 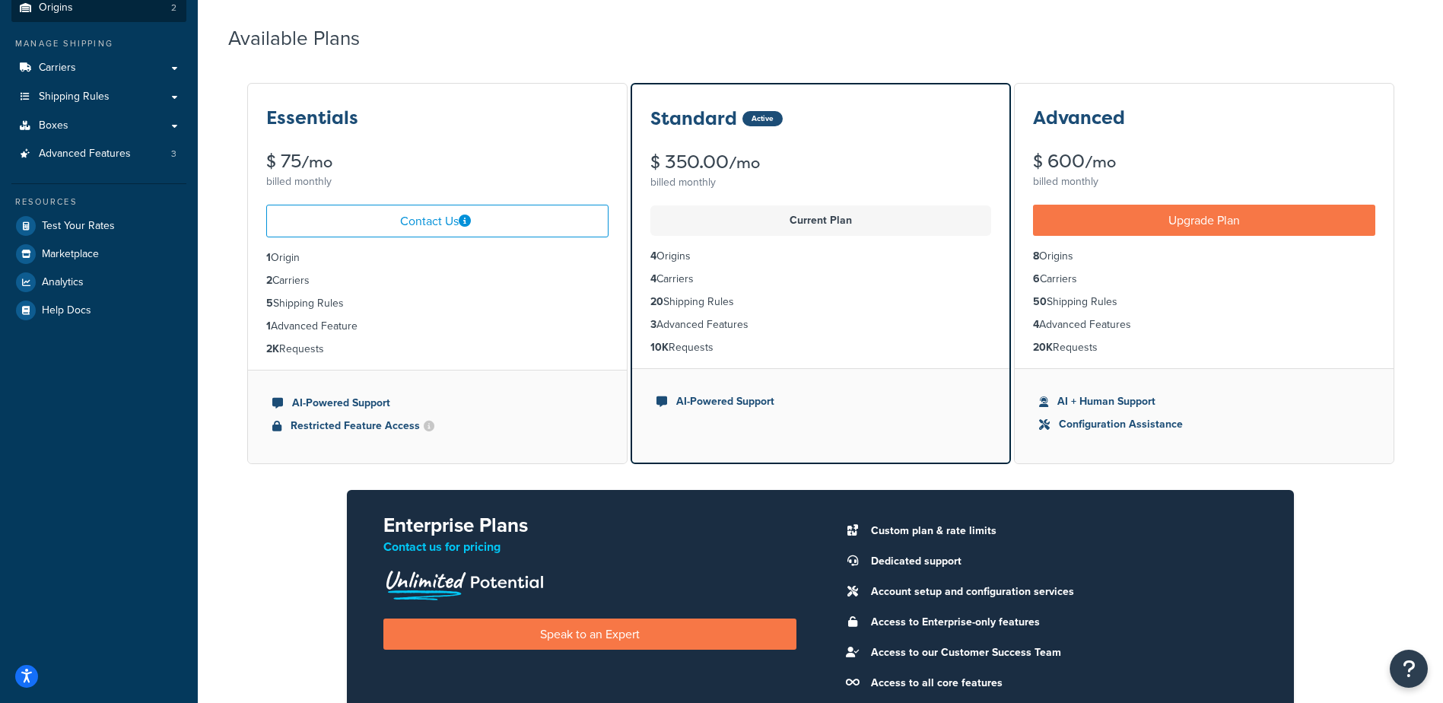 I want to click on h2: Enterprise Plans, so click(x=590, y=525).